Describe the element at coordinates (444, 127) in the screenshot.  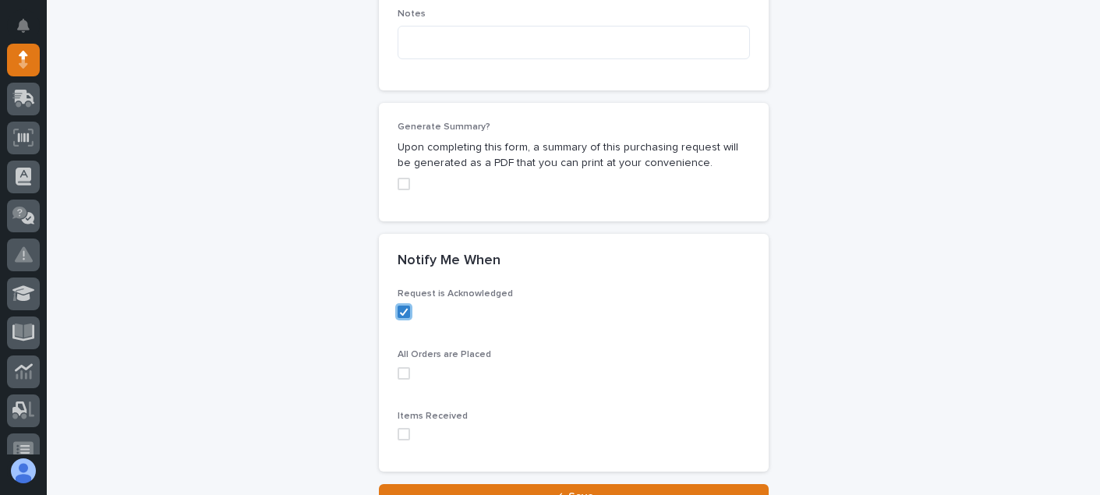
I see `span: Generate Summary?` at that location.